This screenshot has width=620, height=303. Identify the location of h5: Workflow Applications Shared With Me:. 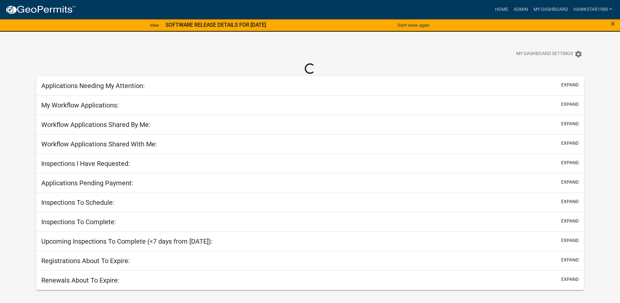
(99, 144).